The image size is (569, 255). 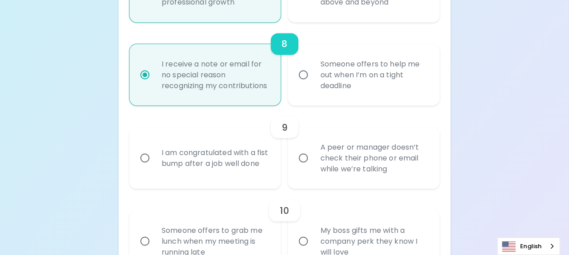 What do you see at coordinates (528, 246) in the screenshot?
I see `aside: Language selected: English` at bounding box center [528, 246].